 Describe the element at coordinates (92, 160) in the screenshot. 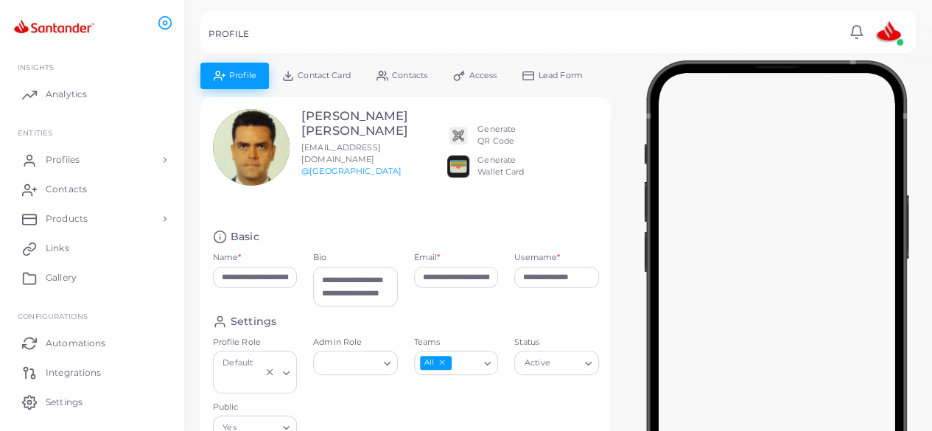

I see `a: Profiles` at that location.